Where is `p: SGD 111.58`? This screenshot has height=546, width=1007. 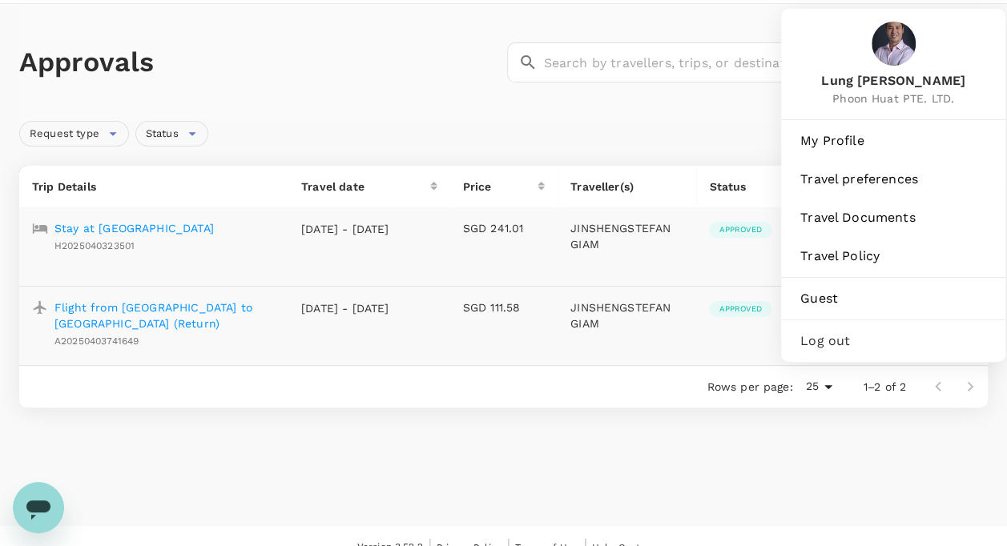
p: SGD 111.58 is located at coordinates (504, 308).